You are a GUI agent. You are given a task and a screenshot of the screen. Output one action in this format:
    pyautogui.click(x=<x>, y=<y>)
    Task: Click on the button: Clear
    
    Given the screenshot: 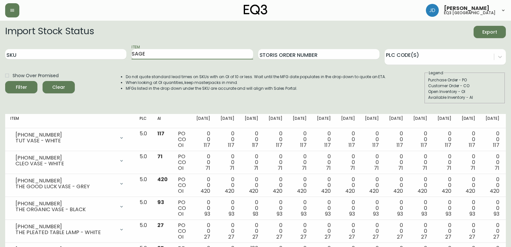 What is the action you would take?
    pyautogui.click(x=59, y=87)
    